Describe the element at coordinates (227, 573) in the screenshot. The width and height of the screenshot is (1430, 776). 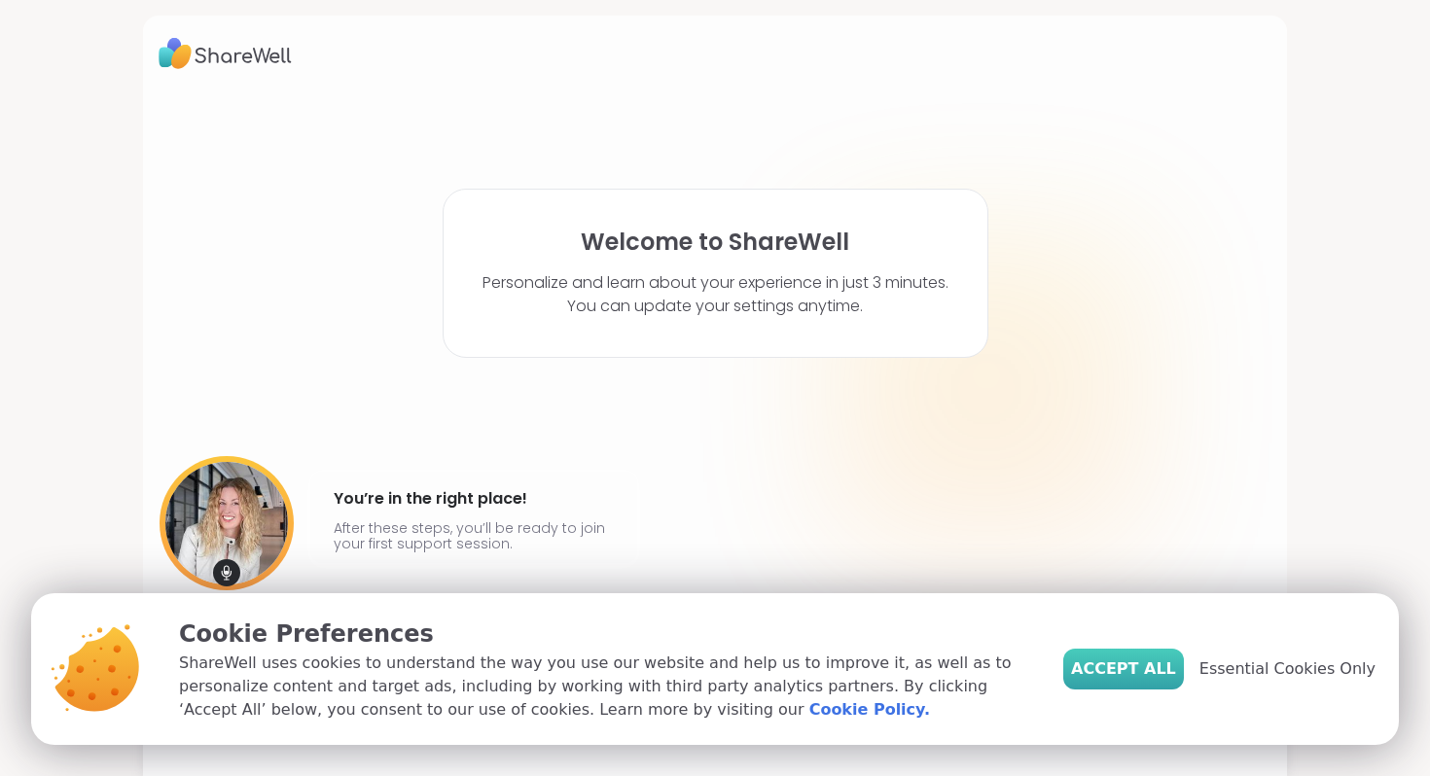
I see `img: mic icon` at that location.